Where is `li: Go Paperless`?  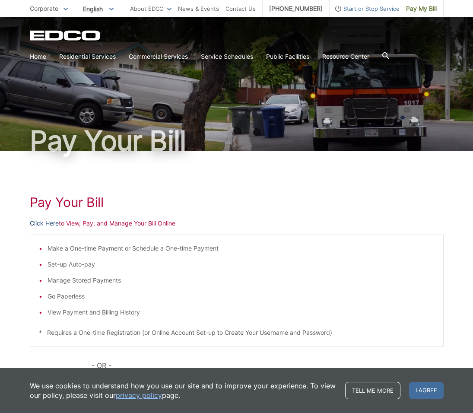
li: Go Paperless is located at coordinates (241, 297).